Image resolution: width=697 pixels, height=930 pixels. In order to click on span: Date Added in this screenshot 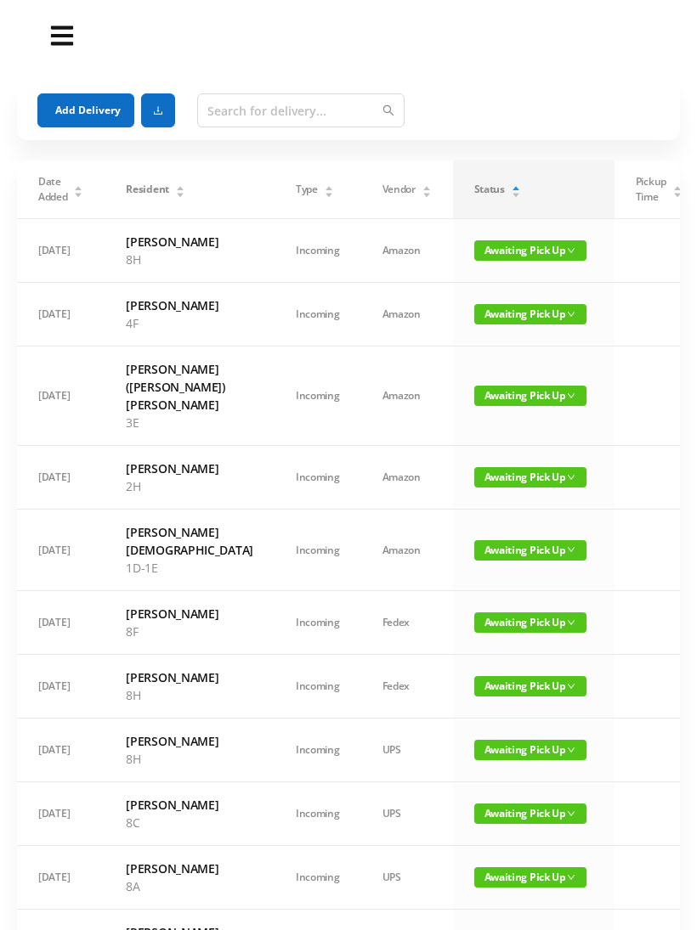, I will do `click(53, 189)`.